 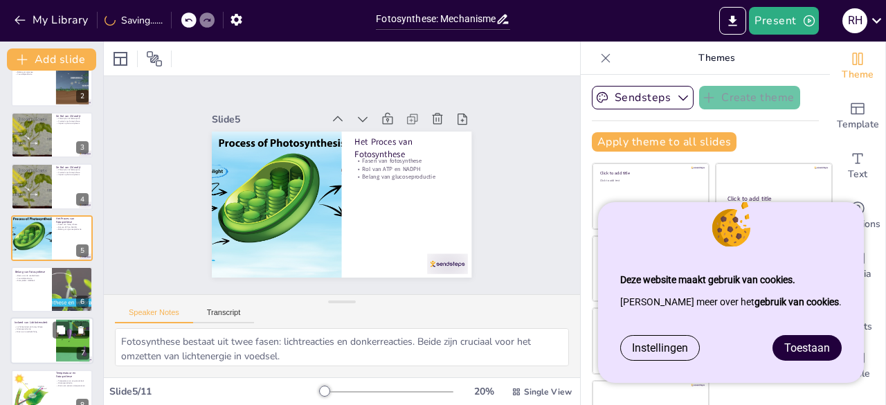 What do you see at coordinates (858, 174) in the screenshot?
I see `span: Text` at bounding box center [858, 174].